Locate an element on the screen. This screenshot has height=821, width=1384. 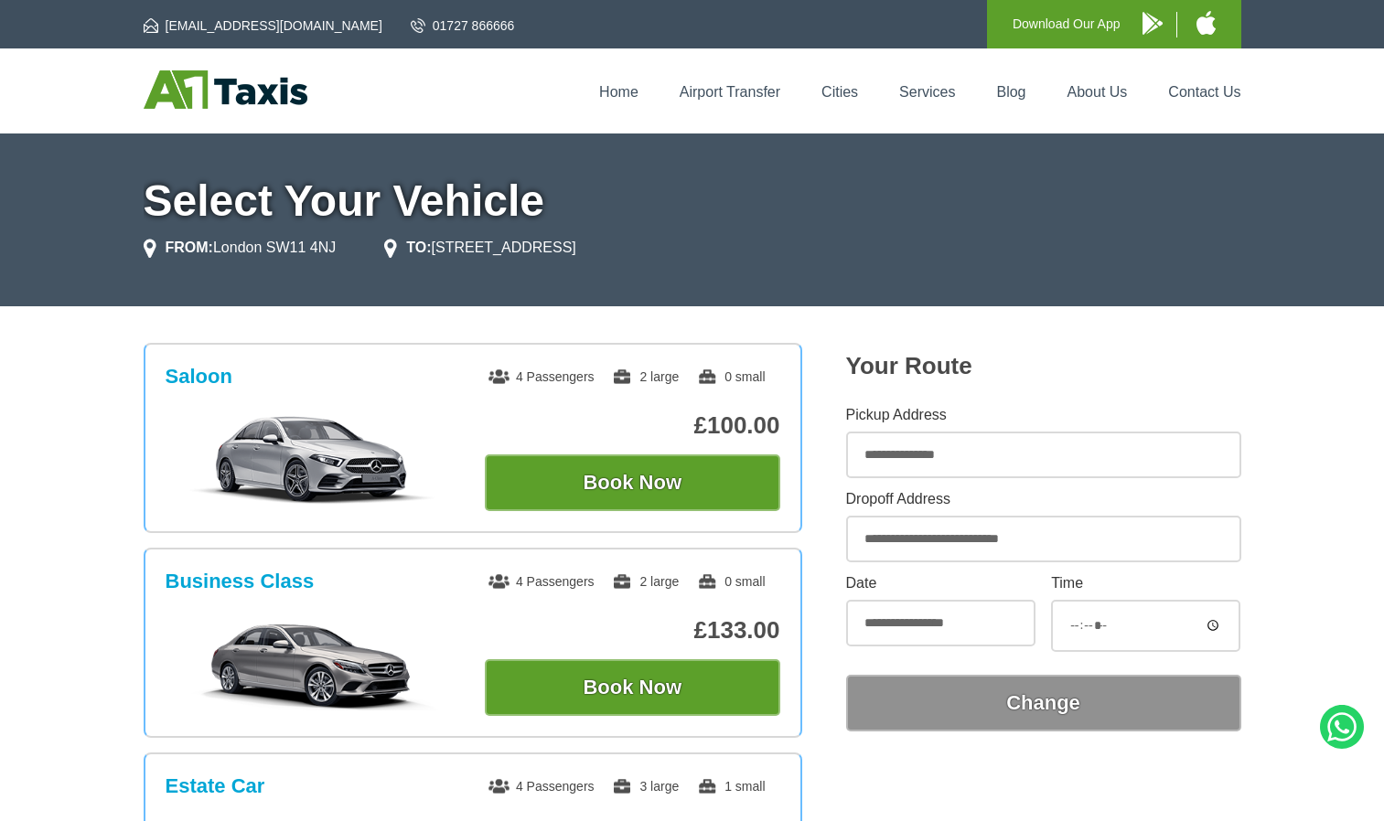
p: Download Our App is located at coordinates (1066, 24).